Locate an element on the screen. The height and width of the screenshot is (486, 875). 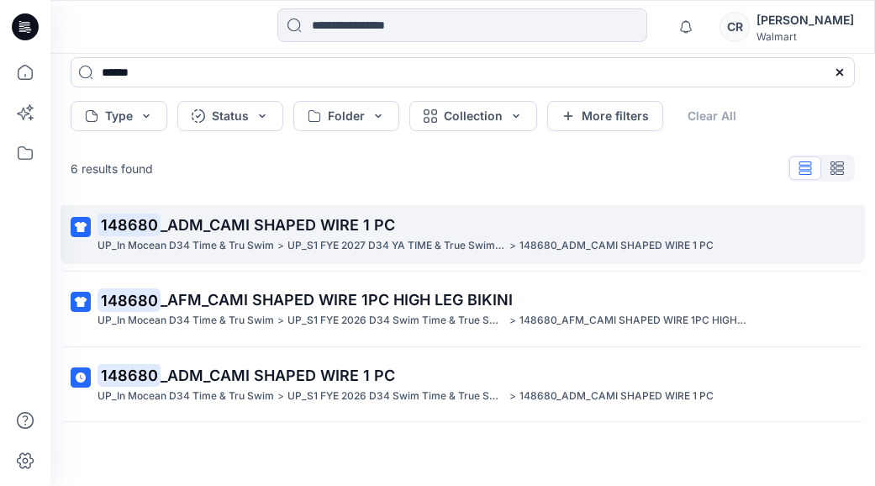
p: 6 results found is located at coordinates (112, 168).